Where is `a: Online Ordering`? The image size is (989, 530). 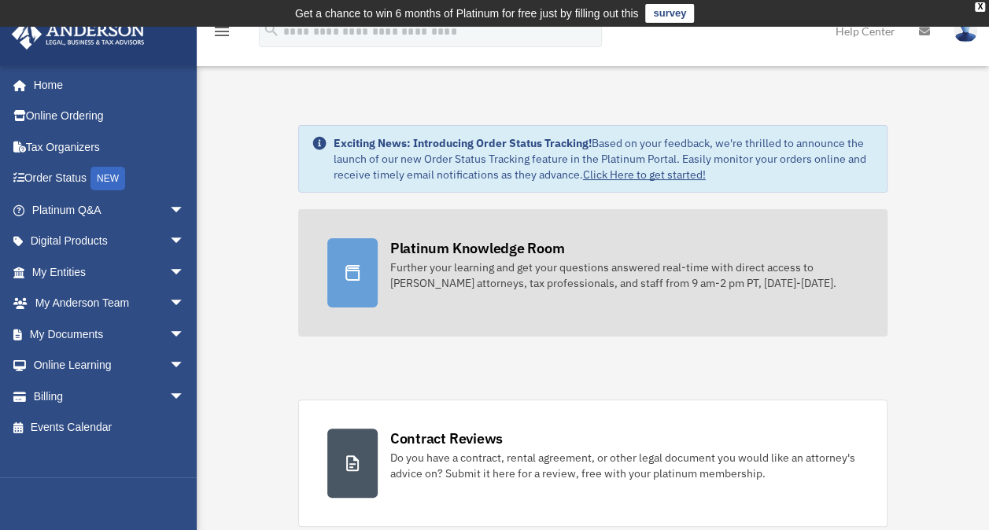 a: Online Ordering is located at coordinates (109, 116).